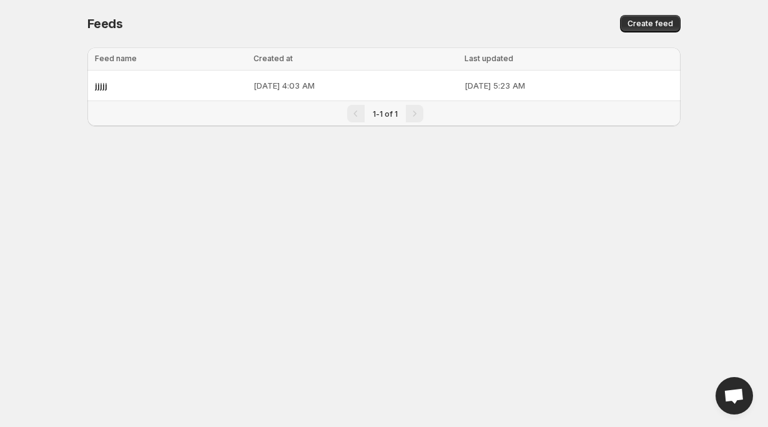 This screenshot has height=427, width=768. What do you see at coordinates (384, 113) in the screenshot?
I see `nav: Pagination` at bounding box center [384, 113].